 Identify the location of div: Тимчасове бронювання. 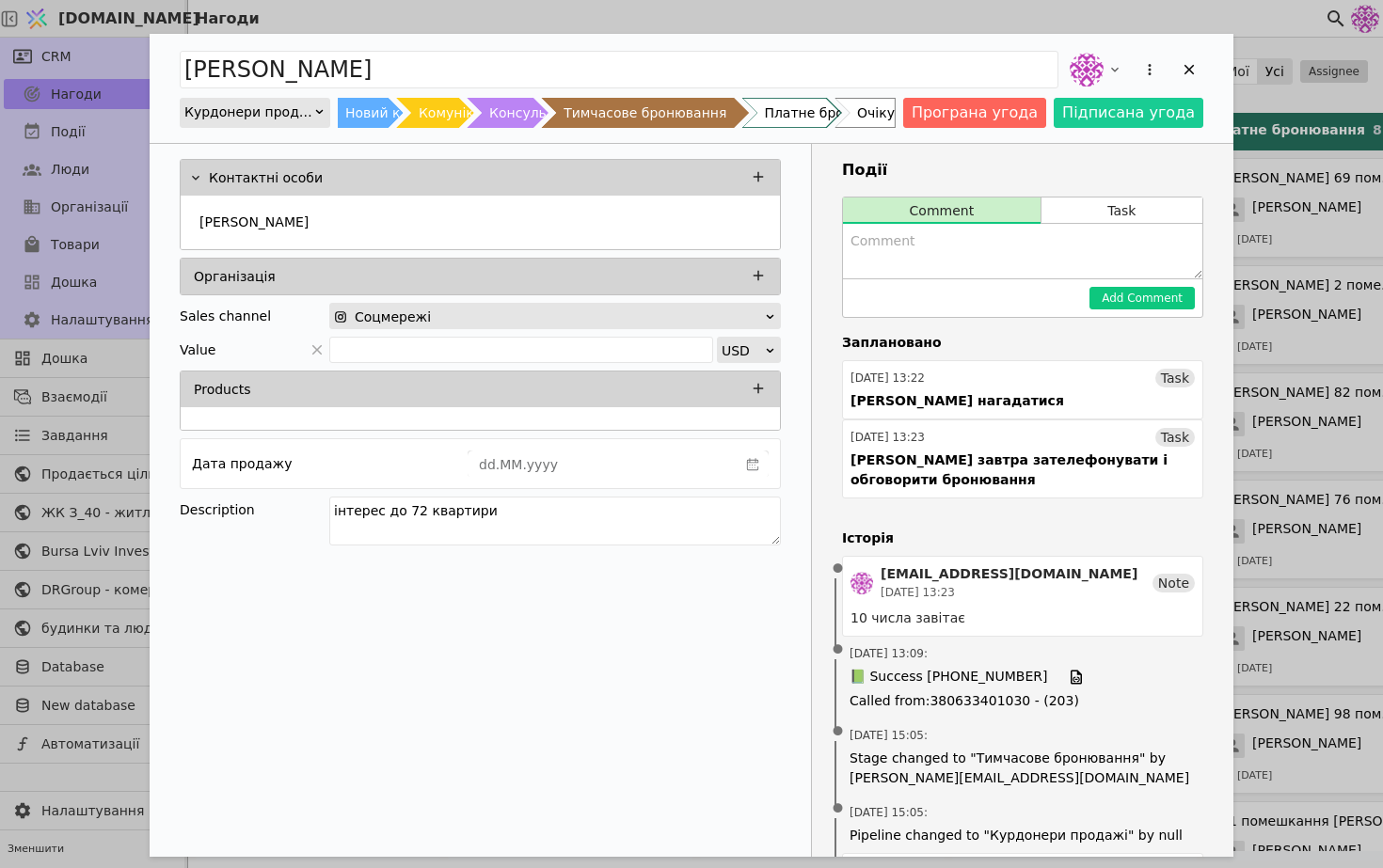
(644, 113).